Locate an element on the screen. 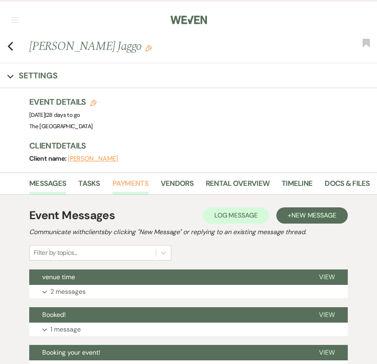 The image size is (377, 364). p: 1 message is located at coordinates (65, 329).